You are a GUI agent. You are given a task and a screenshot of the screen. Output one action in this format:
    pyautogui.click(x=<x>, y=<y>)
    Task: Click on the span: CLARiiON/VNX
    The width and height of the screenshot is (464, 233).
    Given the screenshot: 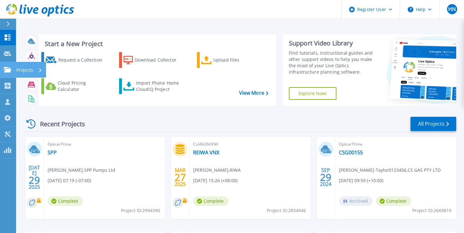 What is the action you would take?
    pyautogui.click(x=250, y=144)
    